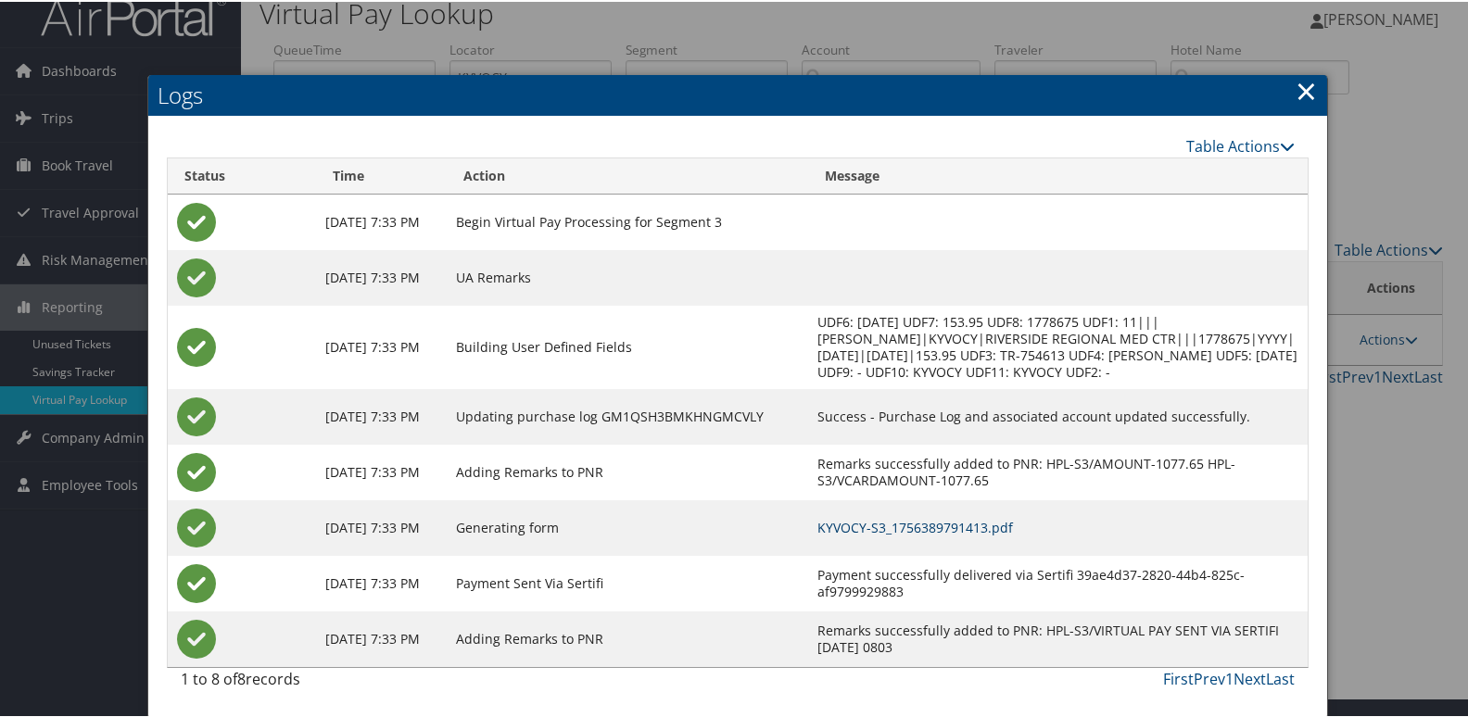 The height and width of the screenshot is (717, 1468). What do you see at coordinates (1306, 89) in the screenshot?
I see `a: Close` at bounding box center [1306, 89].